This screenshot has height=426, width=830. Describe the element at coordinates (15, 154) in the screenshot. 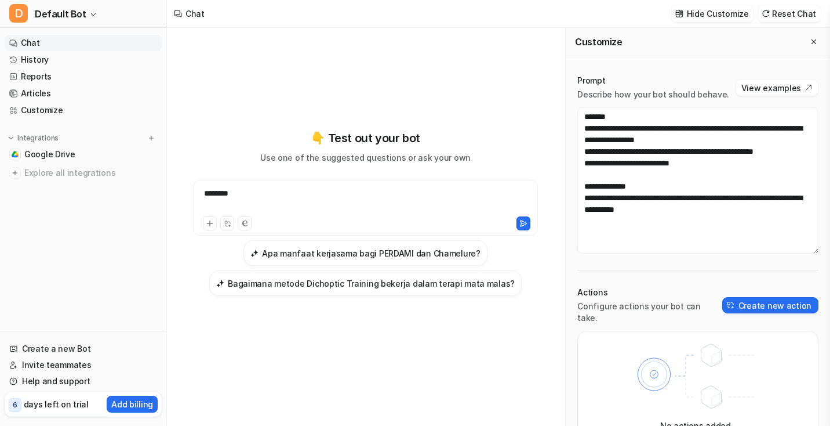

I see `img: Google Drive` at that location.